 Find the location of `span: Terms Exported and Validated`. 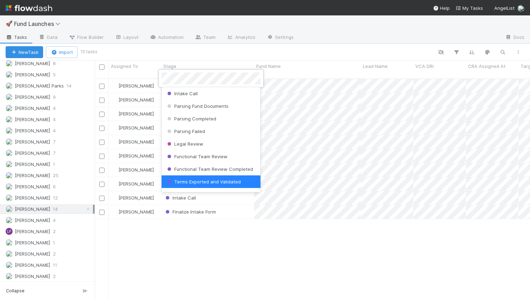

span: Terms Exported and Validated is located at coordinates (203, 182).